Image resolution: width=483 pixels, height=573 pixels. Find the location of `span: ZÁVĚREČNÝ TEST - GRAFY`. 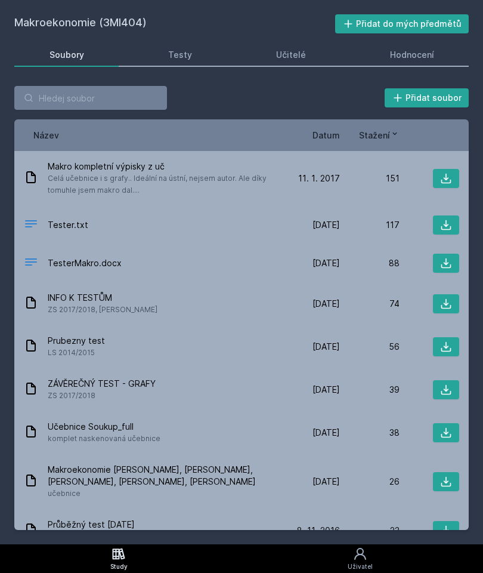

span: ZÁVĚREČNÝ TEST - GRAFY is located at coordinates (101, 384).